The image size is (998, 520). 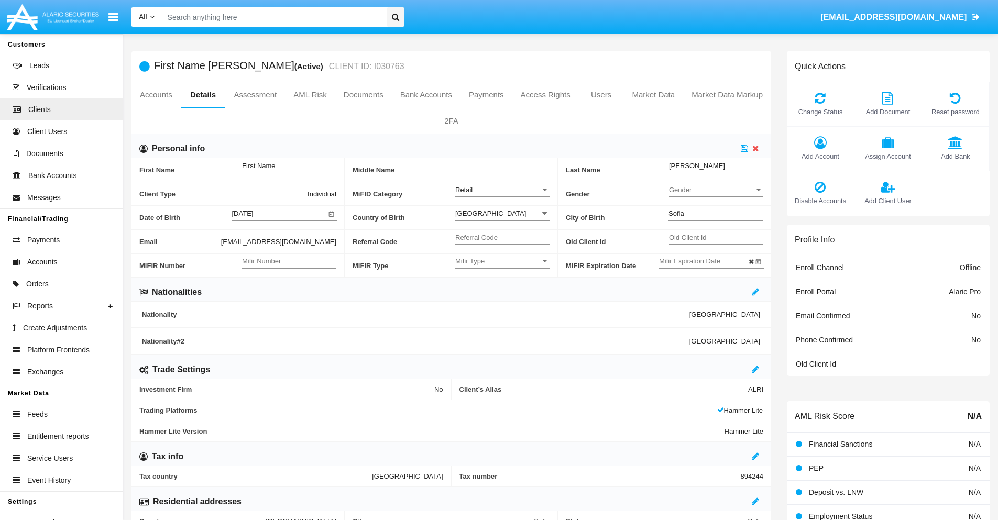 What do you see at coordinates (820, 268) in the screenshot?
I see `span: Enroll Channel` at bounding box center [820, 268].